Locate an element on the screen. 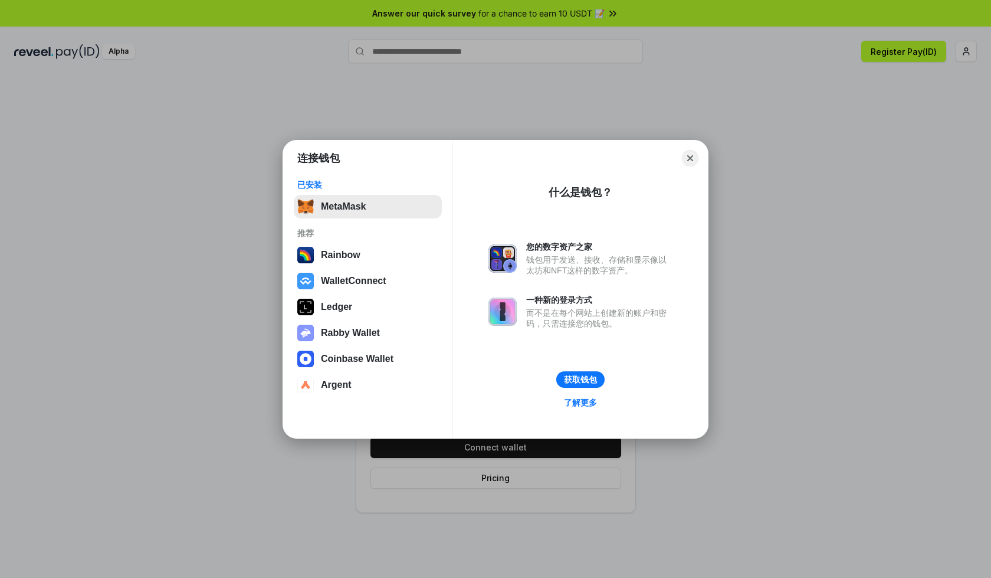 The width and height of the screenshot is (991, 578). div: 您的数字资产之家 is located at coordinates (600, 247).